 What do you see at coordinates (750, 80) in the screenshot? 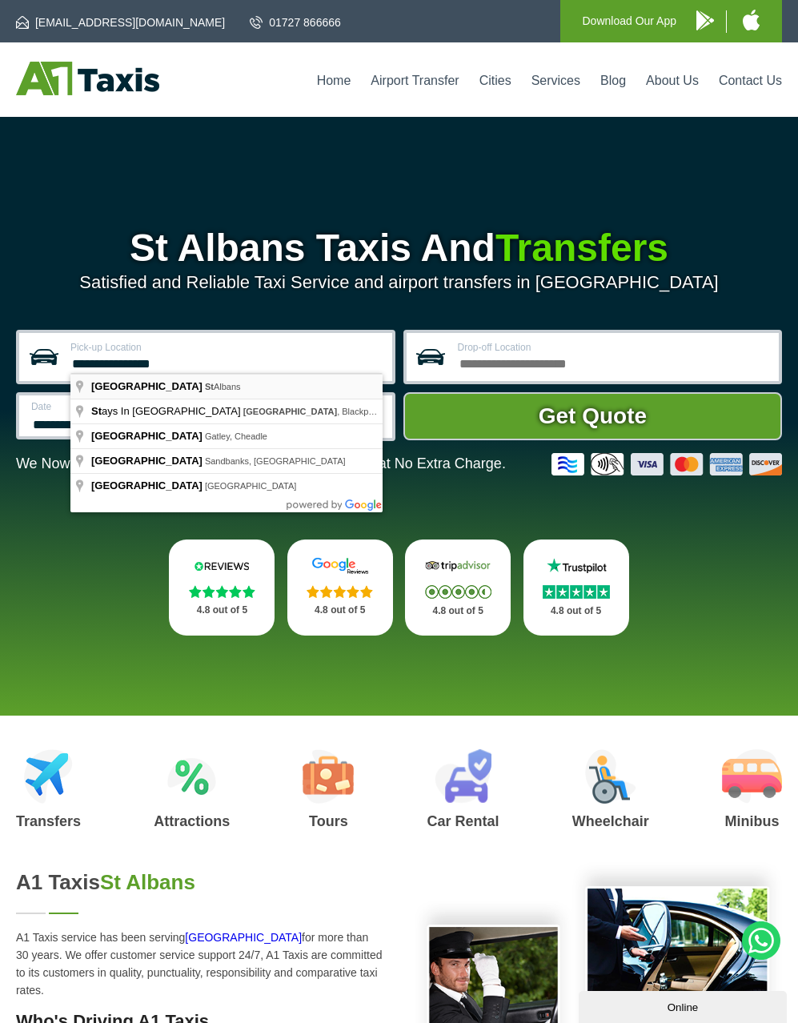
I see `a: Contact Us` at bounding box center [750, 80].